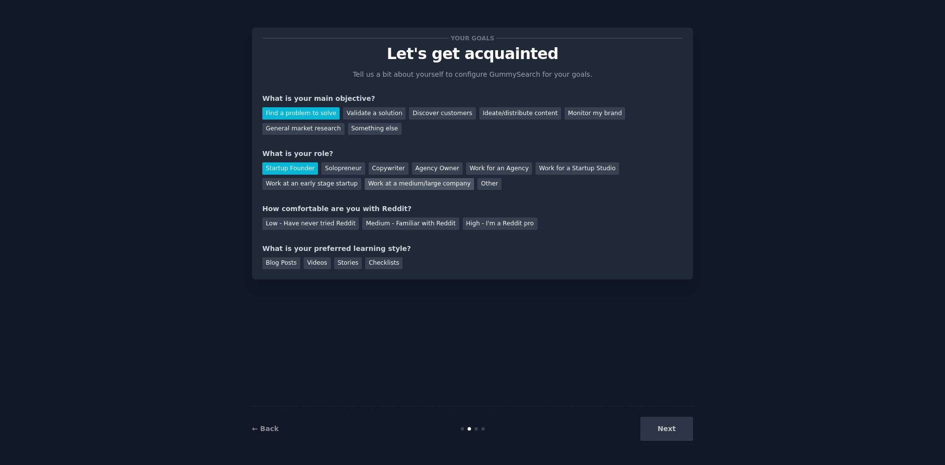 The height and width of the screenshot is (465, 945). What do you see at coordinates (520, 113) in the screenshot?
I see `div: Ideate/distribute content` at bounding box center [520, 113].